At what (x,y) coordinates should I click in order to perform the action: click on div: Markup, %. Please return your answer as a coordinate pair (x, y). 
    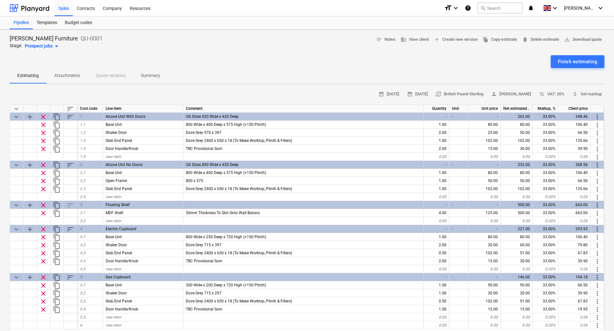
    Looking at the image, I should click on (546, 108).